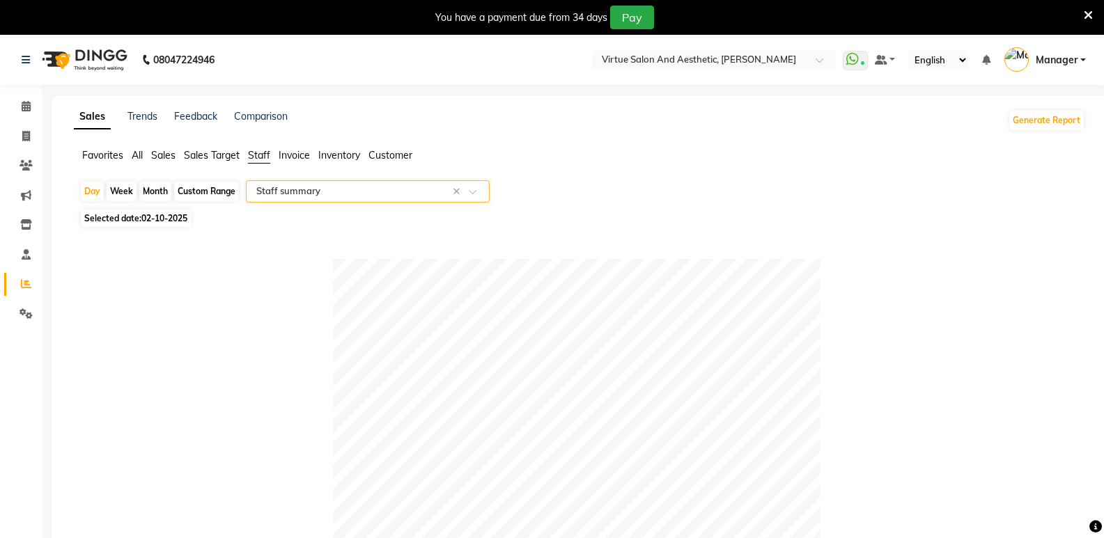  Describe the element at coordinates (260, 116) in the screenshot. I see `a: Comparison` at that location.